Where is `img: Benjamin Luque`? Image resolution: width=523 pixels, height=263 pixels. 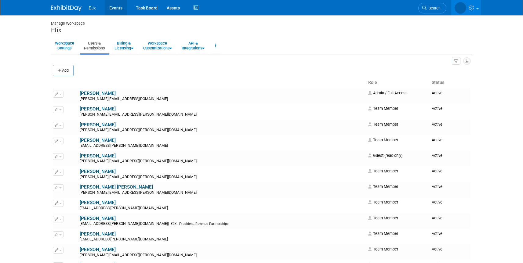 img: Benjamin Luque is located at coordinates (71, 236).